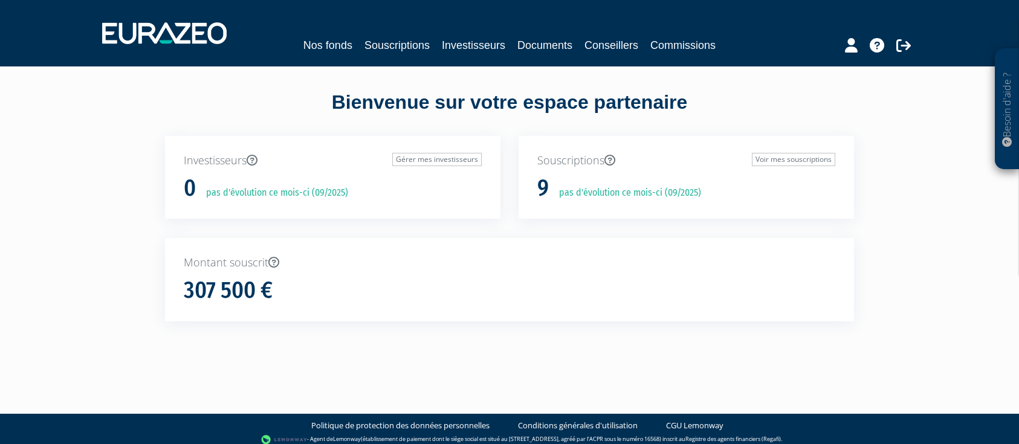 This screenshot has height=444, width=1019. I want to click on a: Registre des agents financiers (Regafi), so click(733, 439).